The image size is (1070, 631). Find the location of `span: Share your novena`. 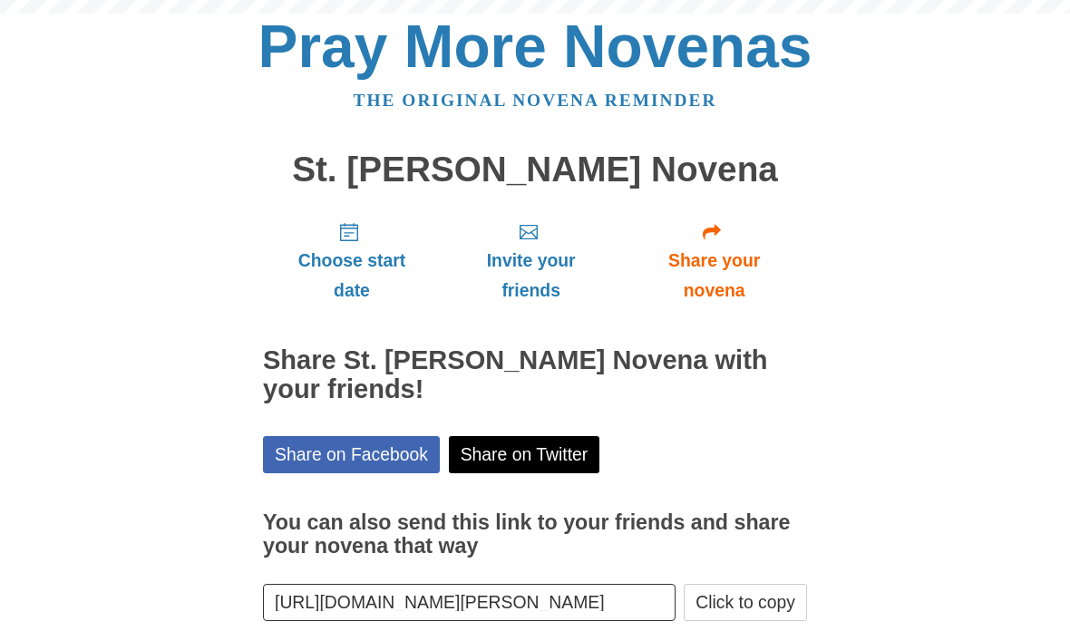

span: Share your novena is located at coordinates (714, 276).